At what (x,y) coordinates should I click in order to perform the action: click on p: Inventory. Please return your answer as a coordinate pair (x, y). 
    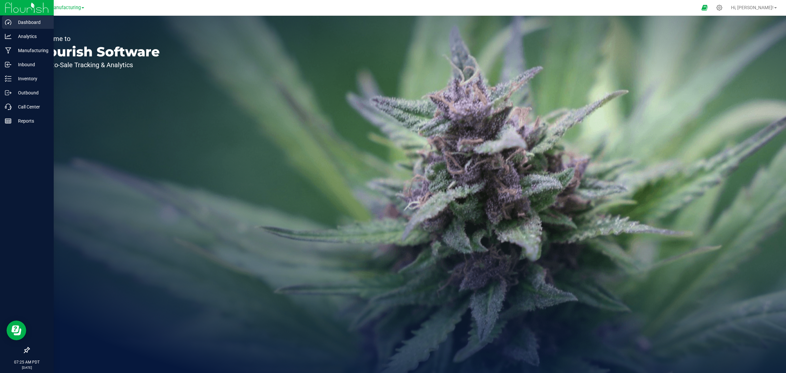
    Looking at the image, I should click on (31, 79).